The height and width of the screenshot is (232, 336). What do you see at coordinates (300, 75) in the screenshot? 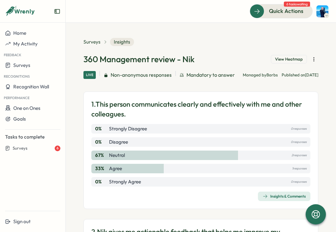
I see `p: Published on` at bounding box center [300, 75].